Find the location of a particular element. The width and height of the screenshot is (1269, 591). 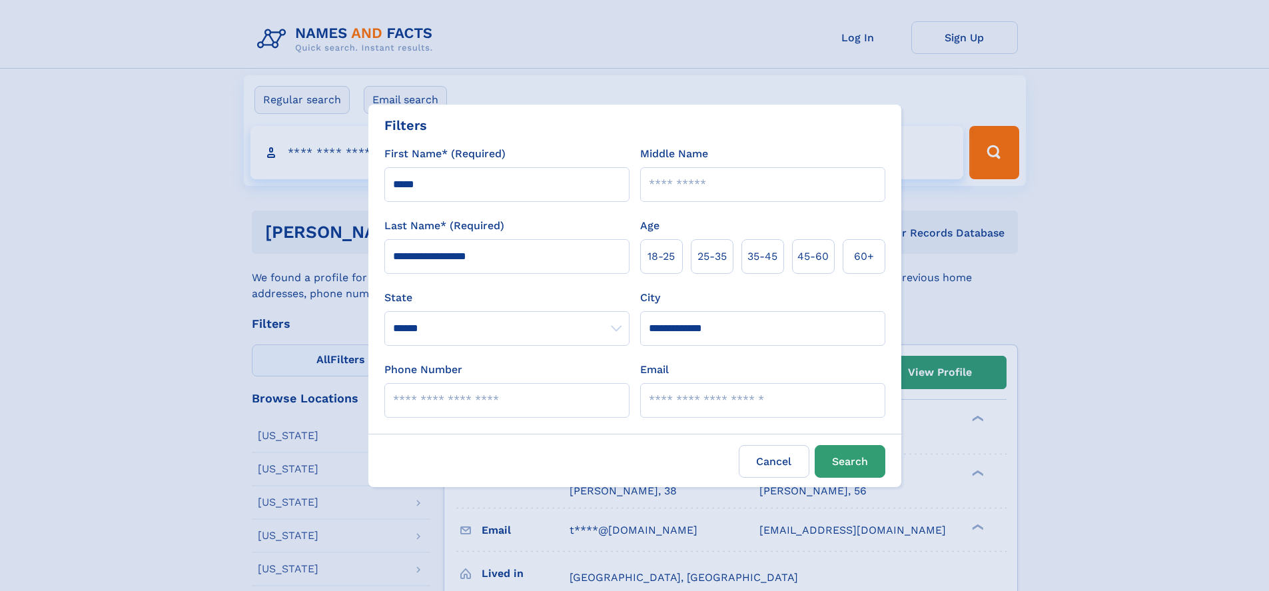

label: First Name* (Required) is located at coordinates (445, 154).